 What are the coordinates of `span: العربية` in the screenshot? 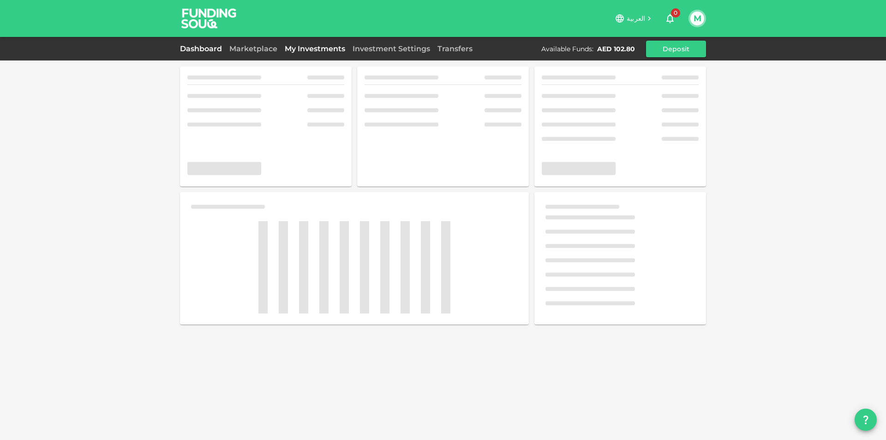 It's located at (636, 18).